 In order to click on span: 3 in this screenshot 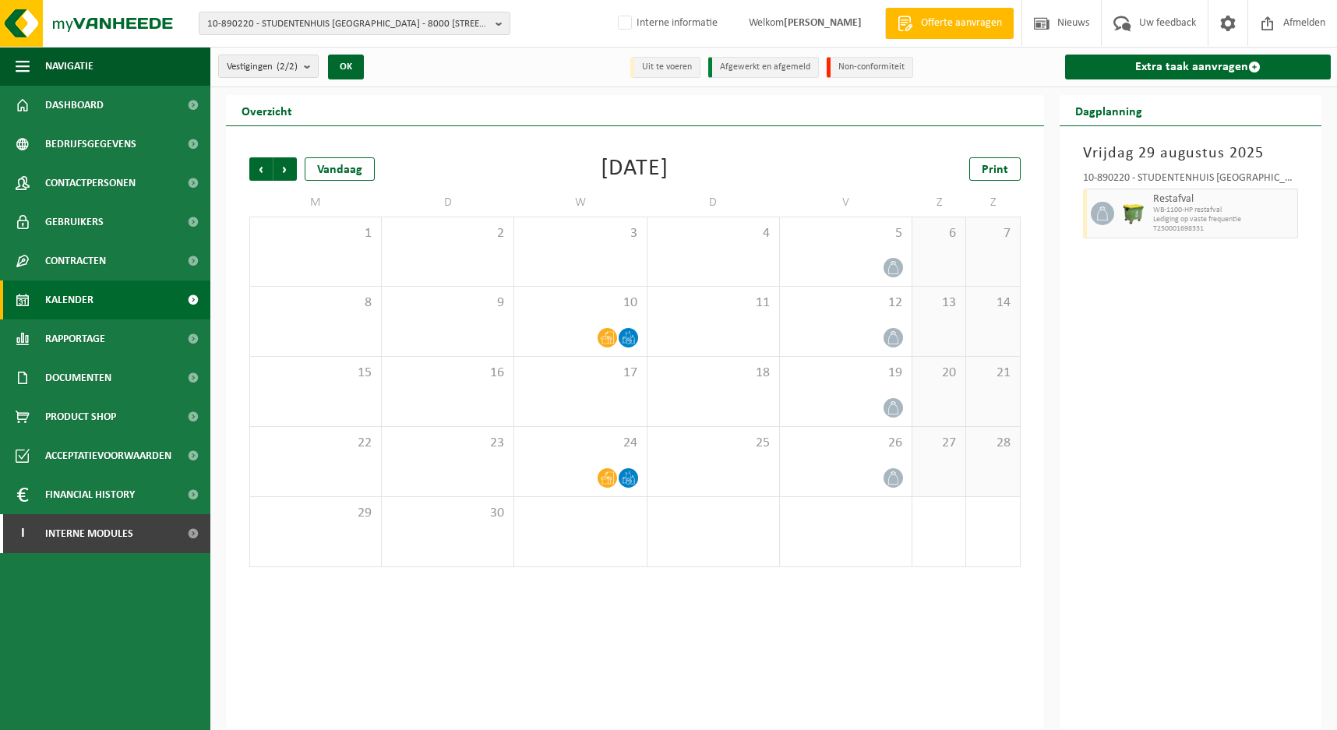, I will do `click(580, 234)`.